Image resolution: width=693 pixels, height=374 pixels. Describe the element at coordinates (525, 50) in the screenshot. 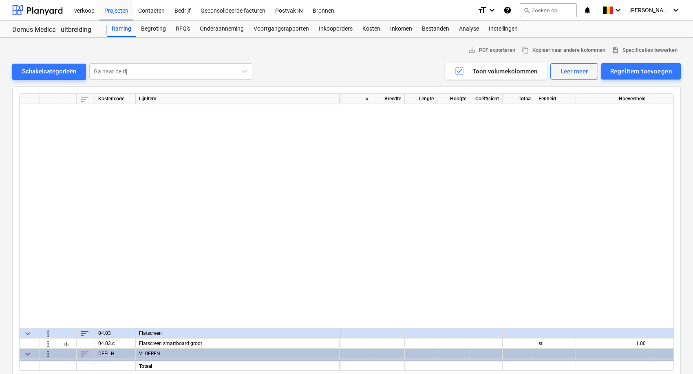

I see `span: content_copy` at that location.